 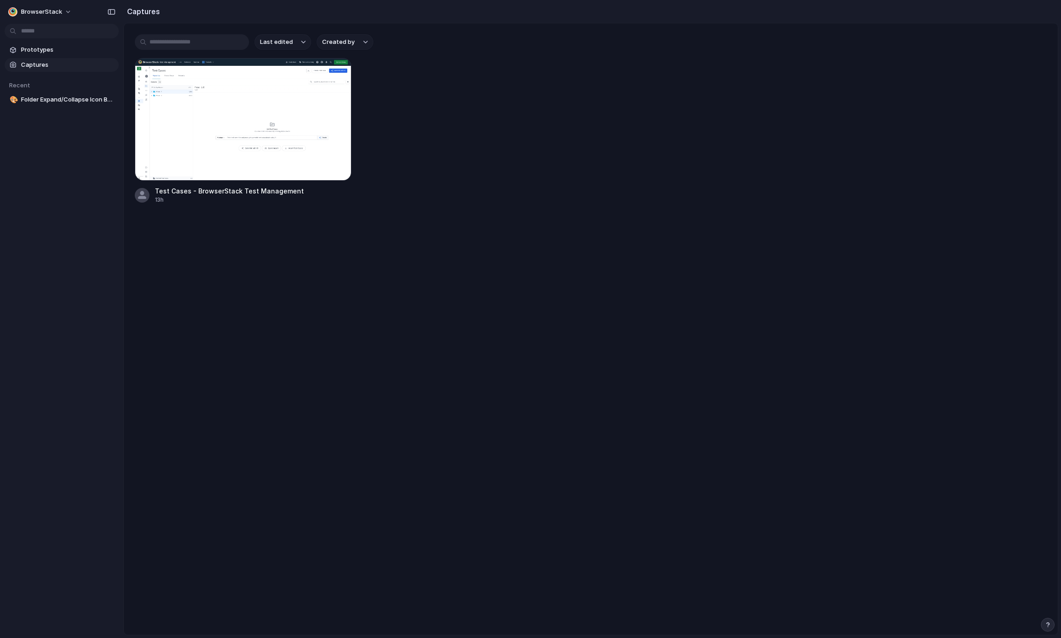 I want to click on span: Created by, so click(x=338, y=42).